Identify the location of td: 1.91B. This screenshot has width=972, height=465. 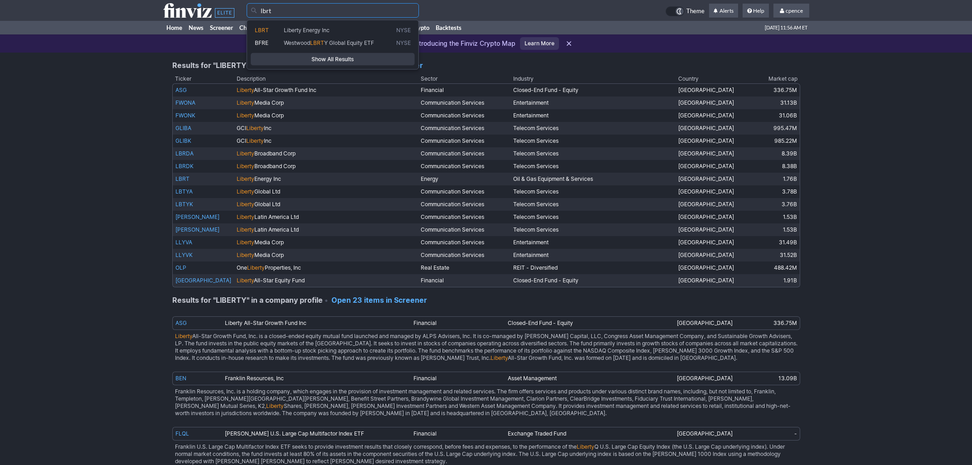
(769, 281).